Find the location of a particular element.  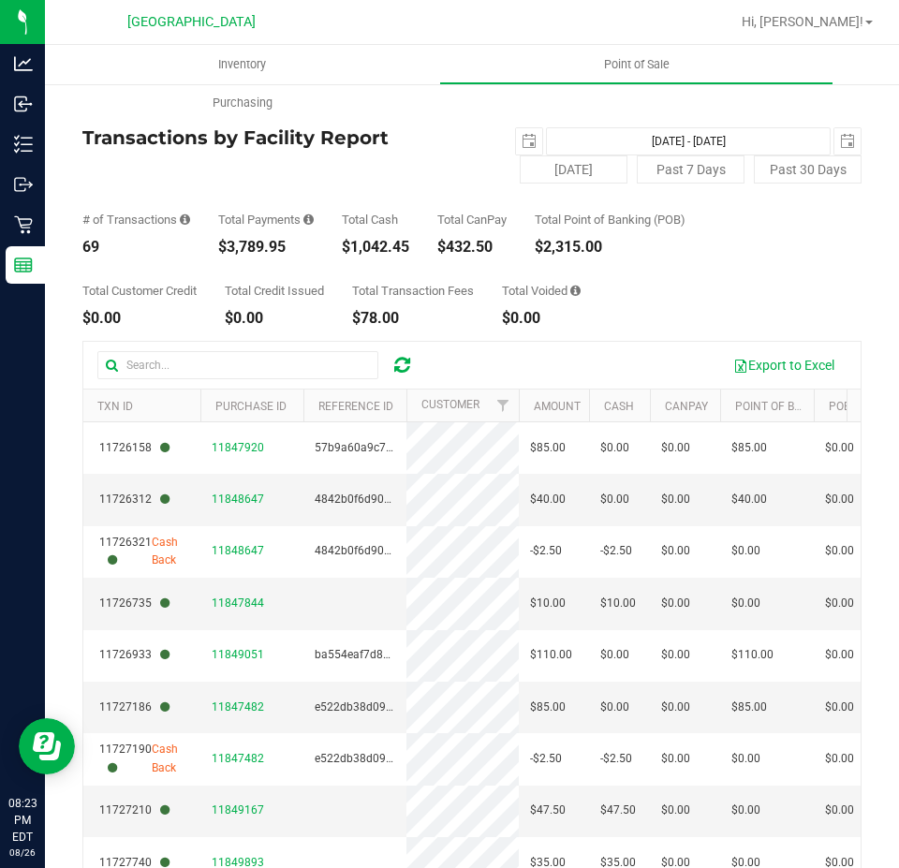

span: 11849167 is located at coordinates (238, 810).